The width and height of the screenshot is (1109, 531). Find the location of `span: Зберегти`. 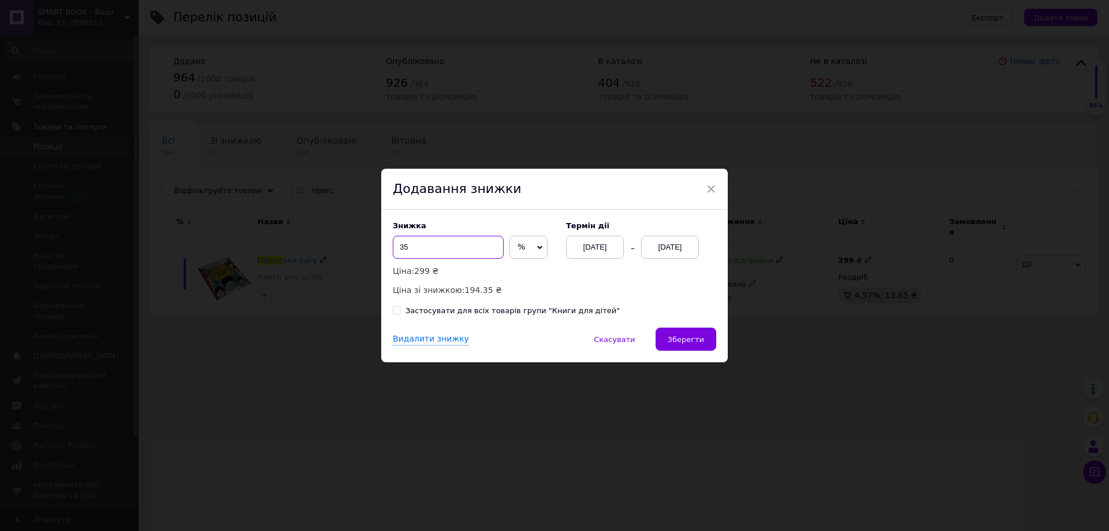

span: Зберегти is located at coordinates (686, 339).